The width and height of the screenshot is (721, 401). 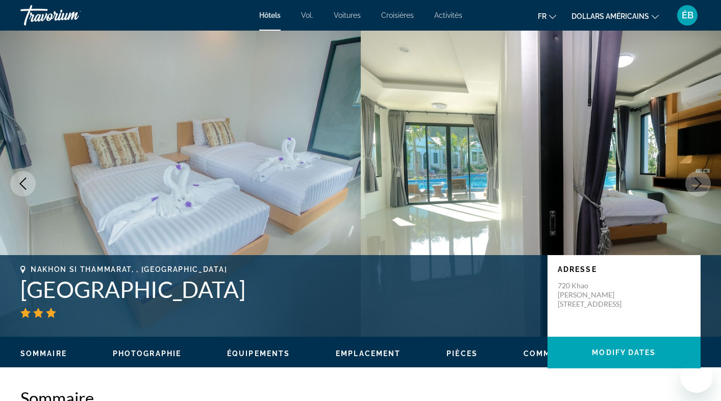 I want to click on button: Équipements, so click(x=258, y=354).